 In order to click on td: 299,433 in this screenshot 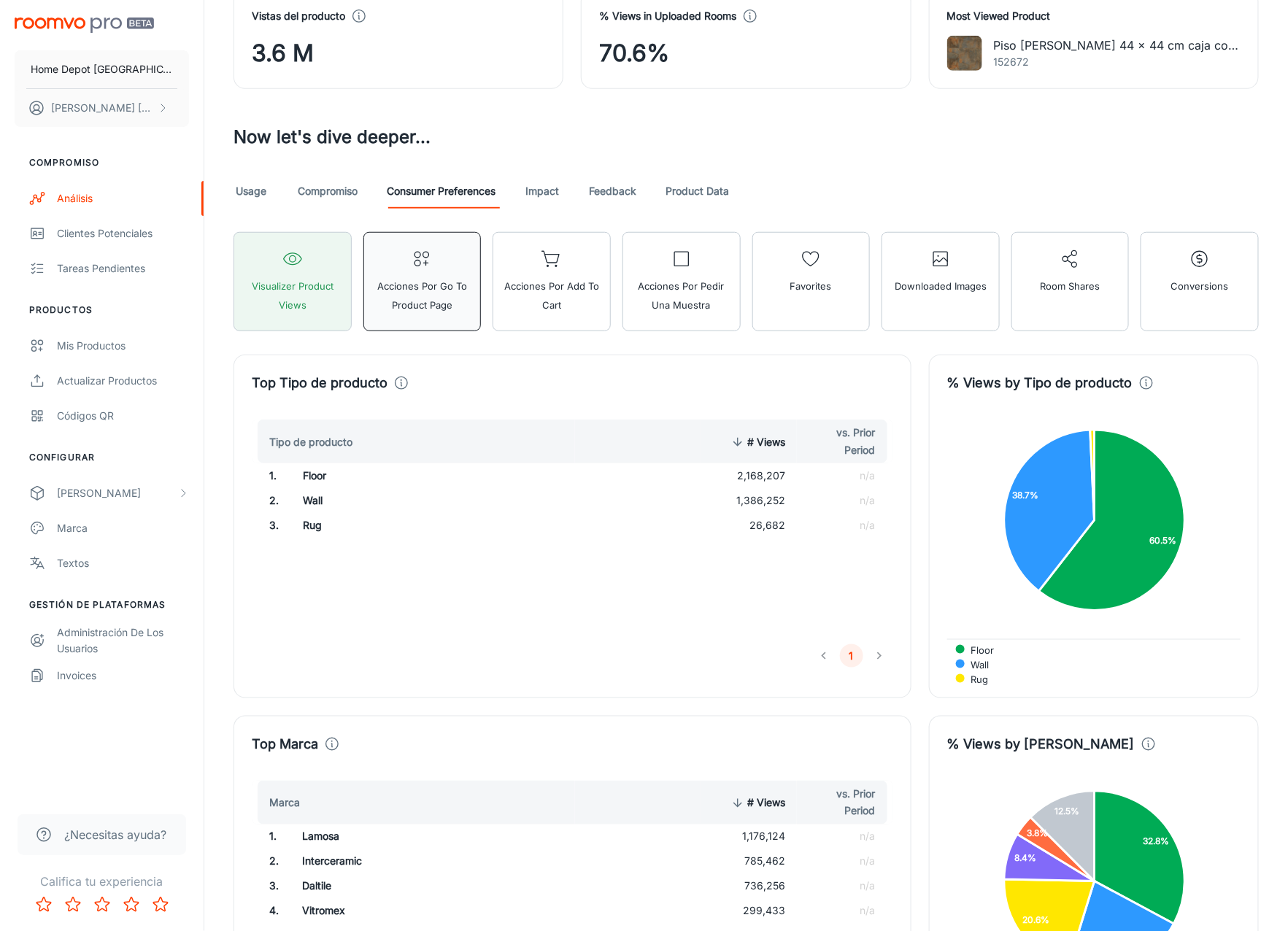, I will do `click(749, 911)`.